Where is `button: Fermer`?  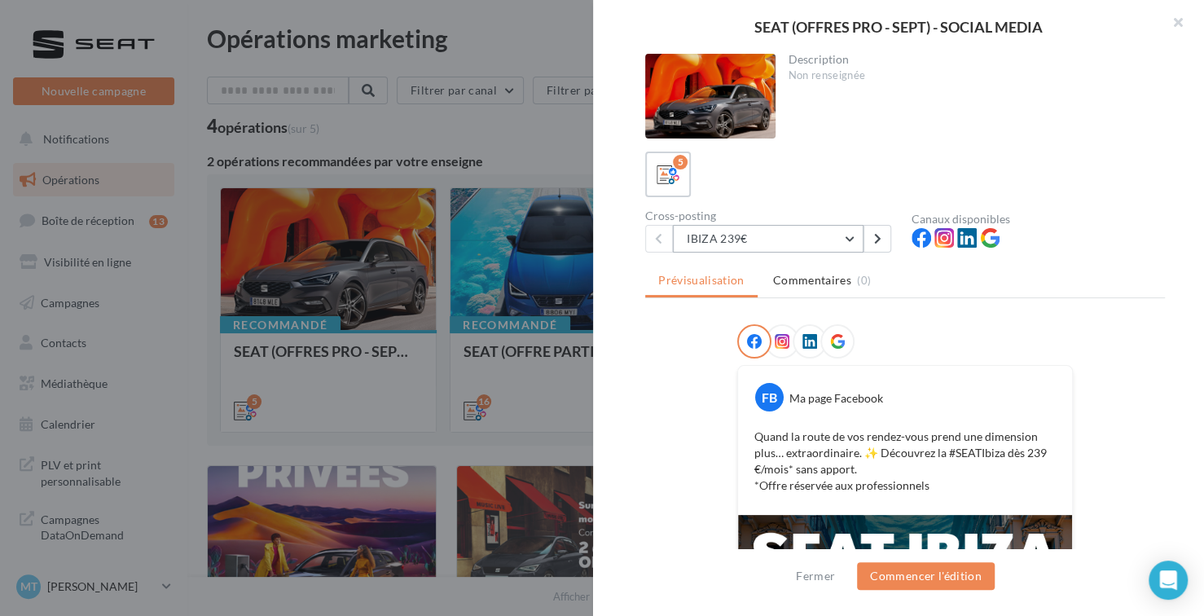
button: Fermer is located at coordinates (815, 576).